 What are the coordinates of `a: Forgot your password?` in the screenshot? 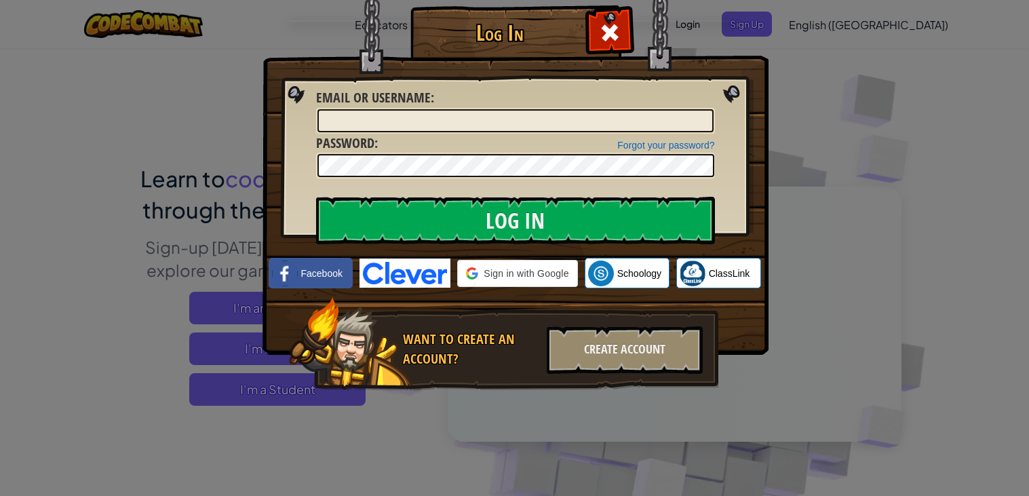 It's located at (665, 145).